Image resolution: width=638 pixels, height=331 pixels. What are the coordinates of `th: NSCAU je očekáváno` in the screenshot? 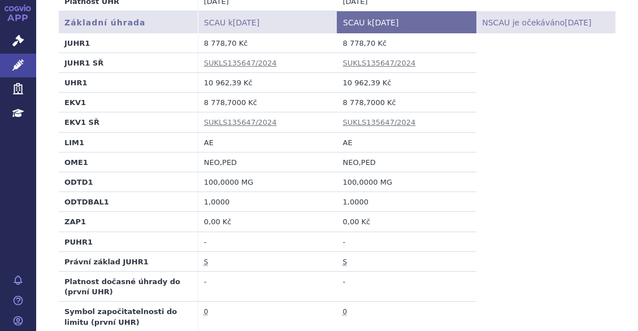 It's located at (546, 22).